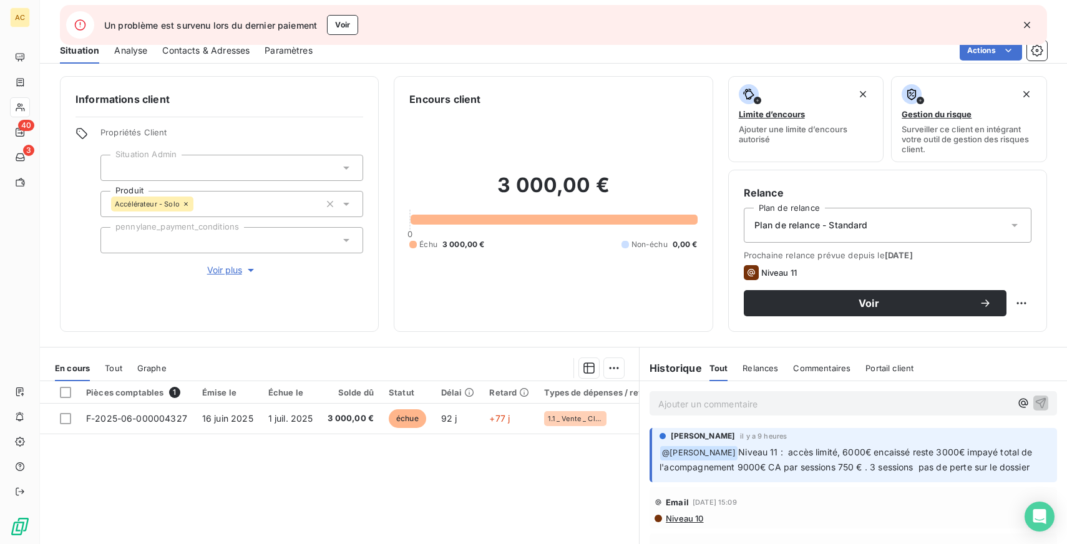 This screenshot has width=1067, height=544. I want to click on span: Échu, so click(428, 245).